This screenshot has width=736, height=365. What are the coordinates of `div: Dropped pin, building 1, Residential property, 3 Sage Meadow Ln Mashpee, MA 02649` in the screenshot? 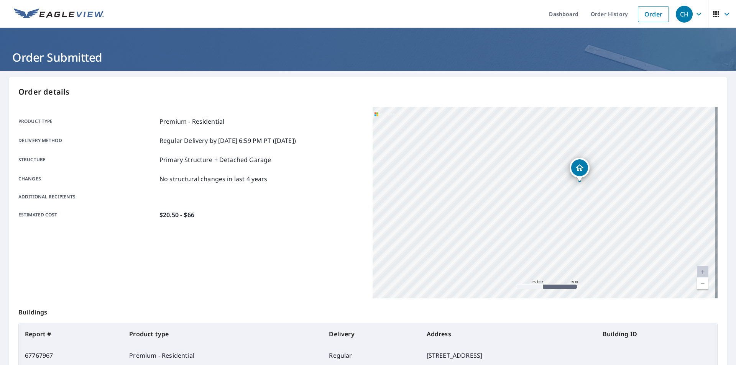 It's located at (580, 170).